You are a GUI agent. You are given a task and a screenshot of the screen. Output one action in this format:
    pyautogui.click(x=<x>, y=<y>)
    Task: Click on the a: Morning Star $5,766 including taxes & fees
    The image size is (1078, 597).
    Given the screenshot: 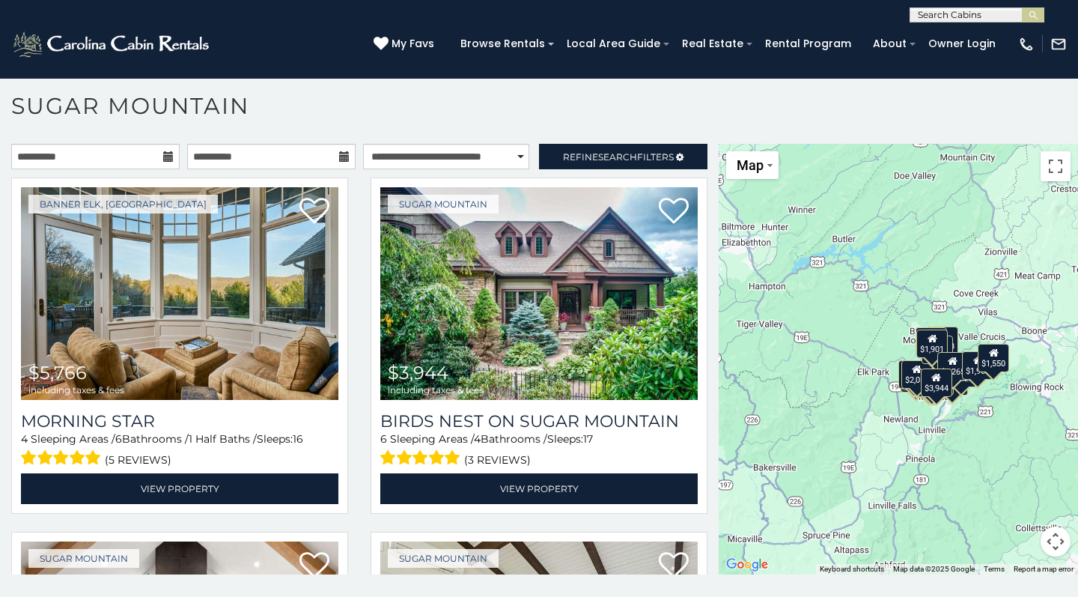 What is the action you would take?
    pyautogui.click(x=180, y=294)
    